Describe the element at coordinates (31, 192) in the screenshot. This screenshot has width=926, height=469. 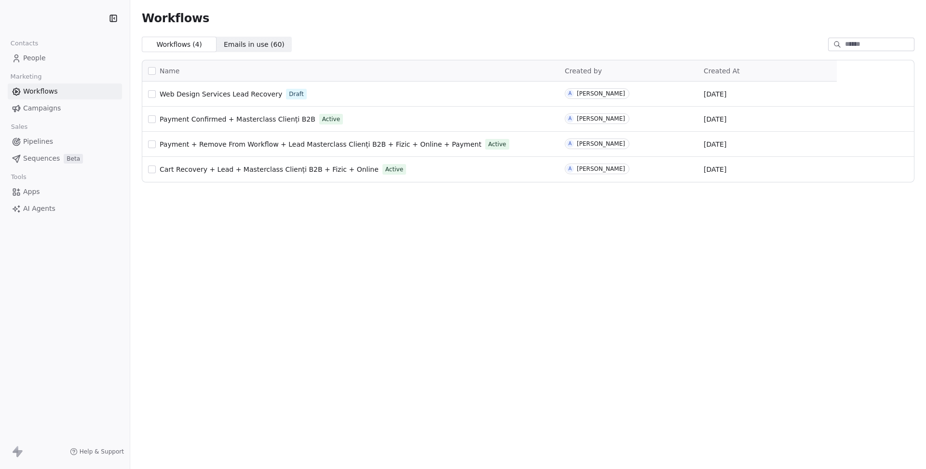
I see `span: Apps` at that location.